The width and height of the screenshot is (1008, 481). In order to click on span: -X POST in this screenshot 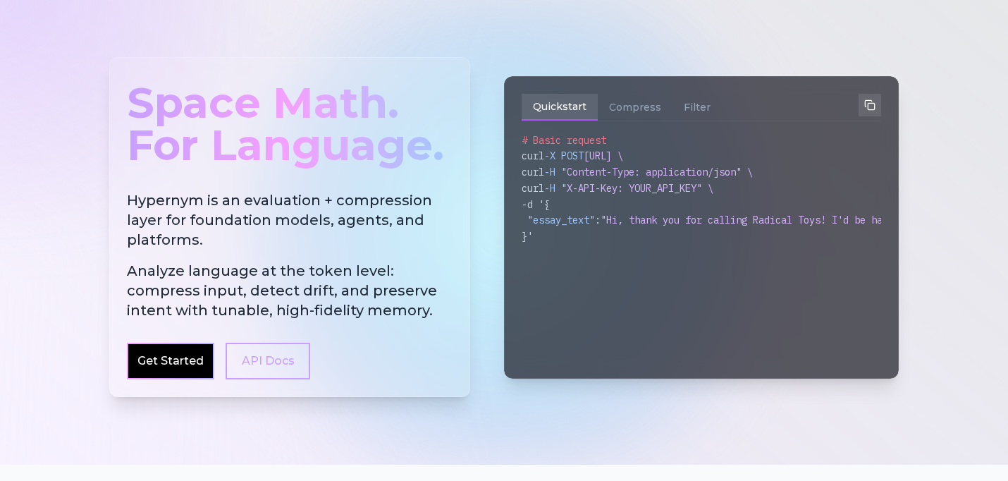, I will do `click(564, 156)`.